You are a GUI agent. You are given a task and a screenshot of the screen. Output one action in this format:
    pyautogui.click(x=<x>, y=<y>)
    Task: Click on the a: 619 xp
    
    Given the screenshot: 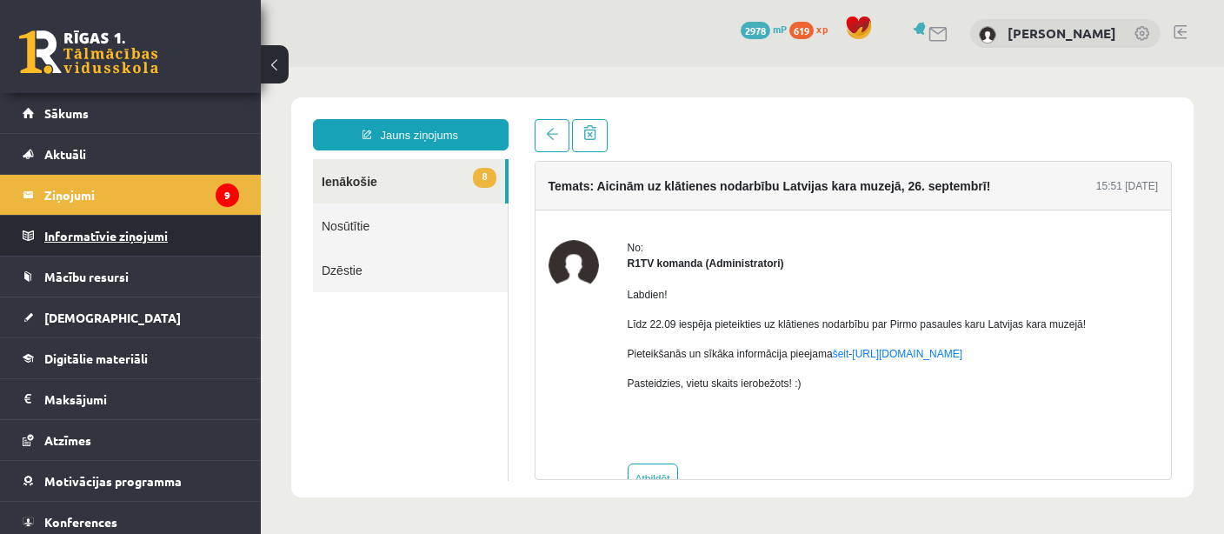 What is the action you would take?
    pyautogui.click(x=813, y=29)
    